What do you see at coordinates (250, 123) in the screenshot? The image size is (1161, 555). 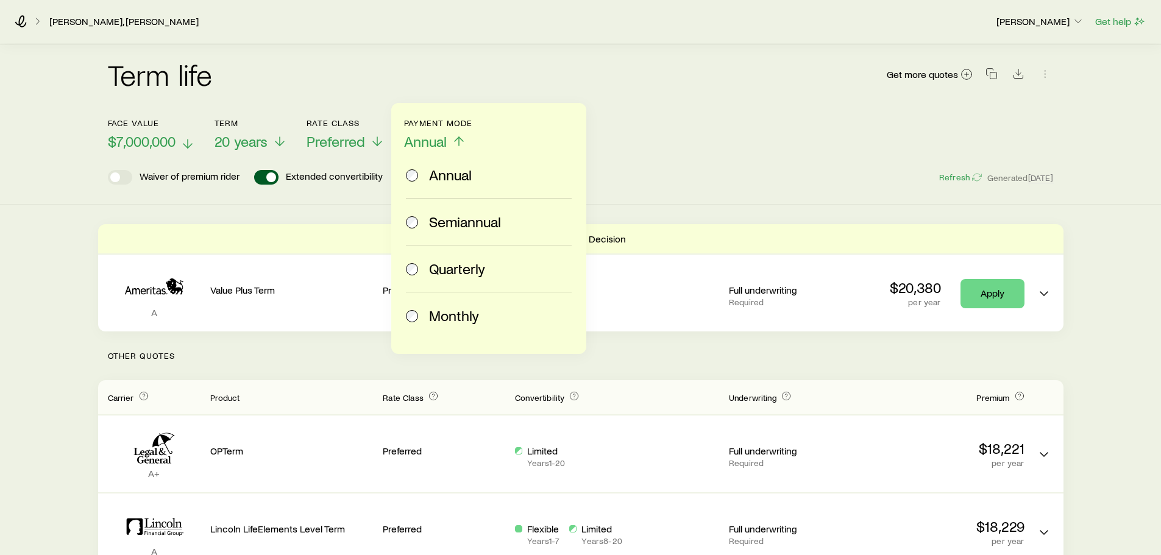 I see `p: Term` at bounding box center [250, 123].